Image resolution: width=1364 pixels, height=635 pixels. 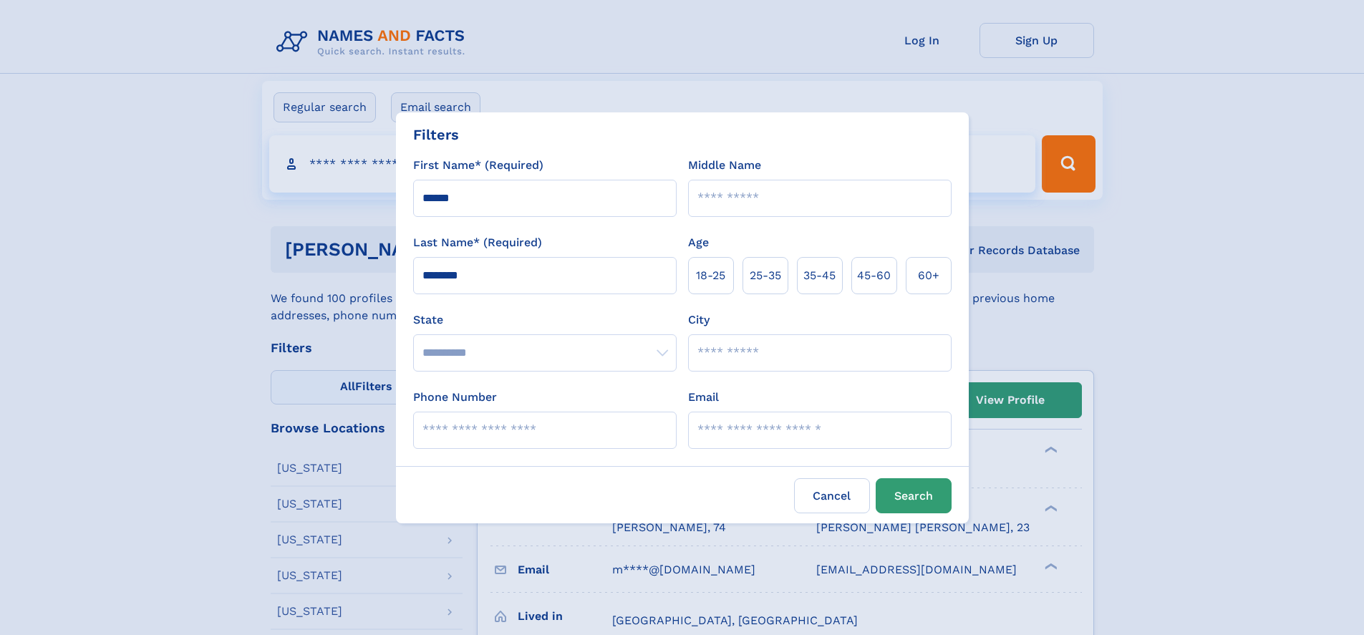 What do you see at coordinates (698, 243) in the screenshot?
I see `label: Age` at bounding box center [698, 243].